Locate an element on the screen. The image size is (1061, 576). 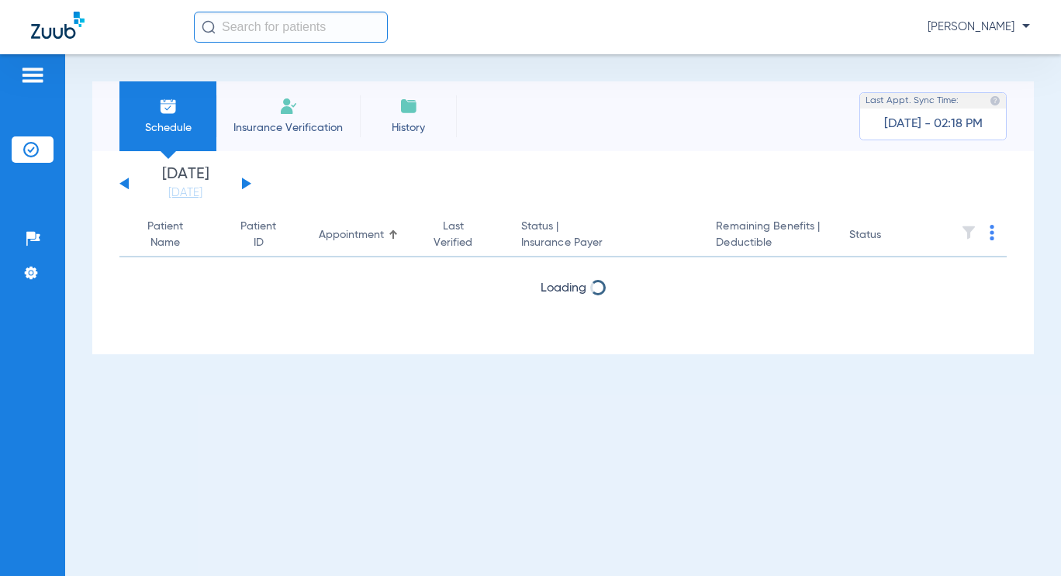
th: Status is located at coordinates (889, 236).